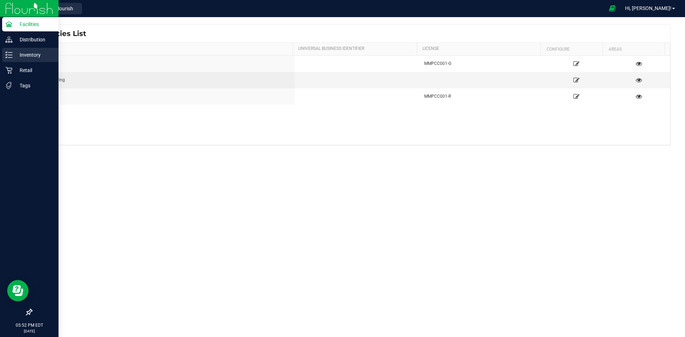  What do you see at coordinates (9, 70) in the screenshot?
I see `inline-svg: Retail` at bounding box center [9, 70].